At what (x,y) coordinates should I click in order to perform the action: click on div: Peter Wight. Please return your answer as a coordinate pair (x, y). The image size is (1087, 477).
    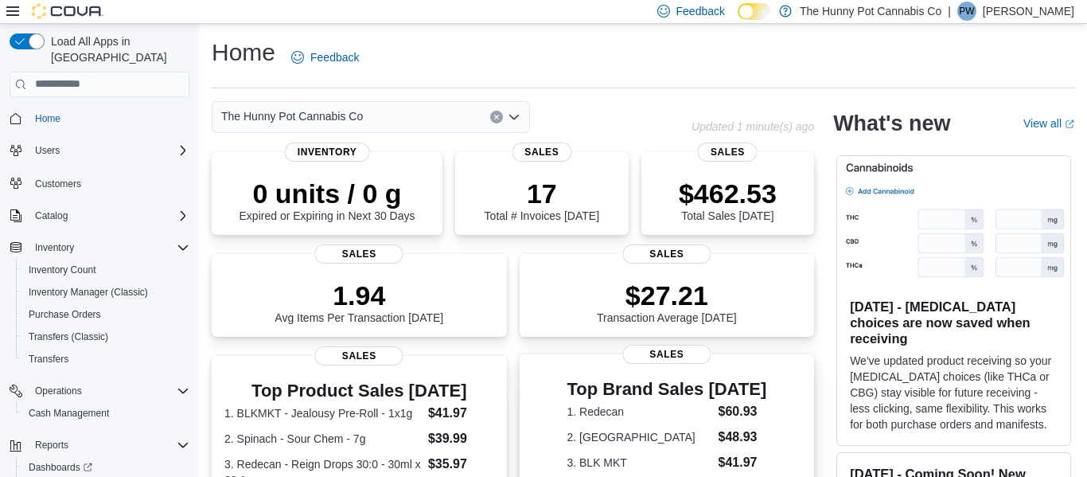
    Looking at the image, I should click on (967, 11).